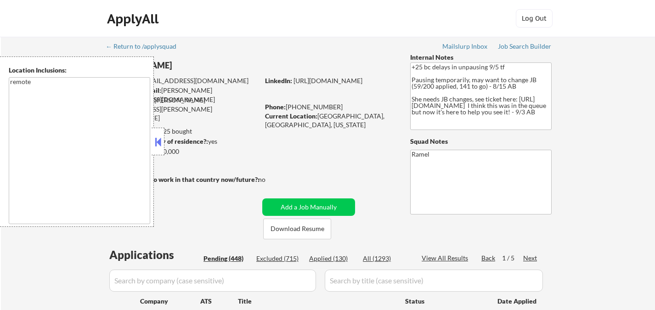 This screenshot has width=655, height=310. Describe the element at coordinates (279, 259) in the screenshot. I see `div: Excluded (715)` at that location.